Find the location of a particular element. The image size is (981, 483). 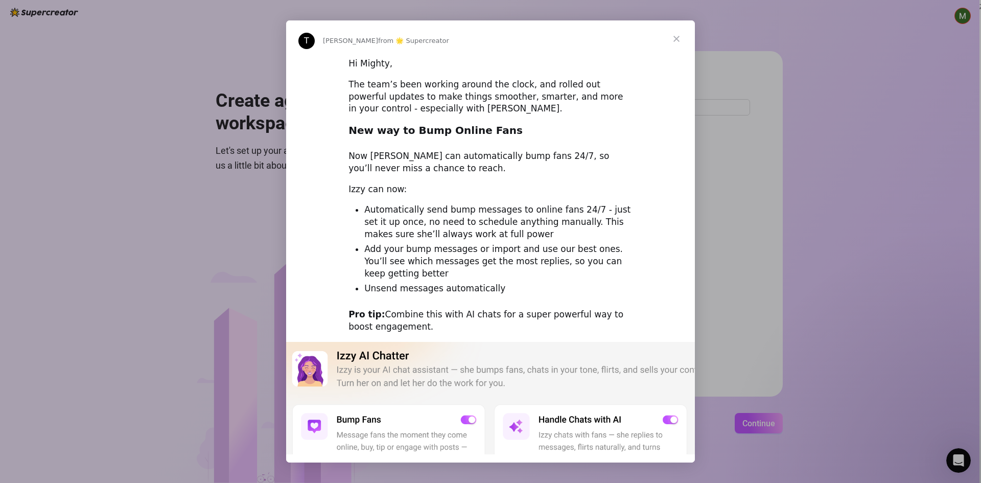

h2: New way to Bump Online Fans is located at coordinates (491, 133).